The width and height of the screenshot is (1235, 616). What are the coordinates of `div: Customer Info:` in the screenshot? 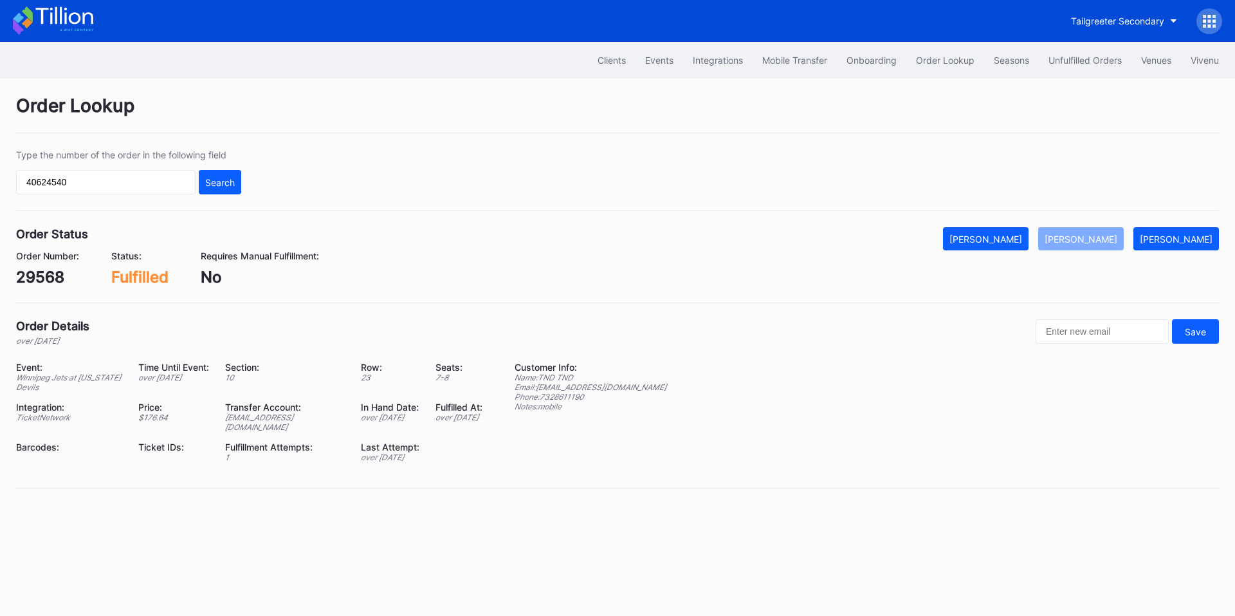 It's located at (590, 367).